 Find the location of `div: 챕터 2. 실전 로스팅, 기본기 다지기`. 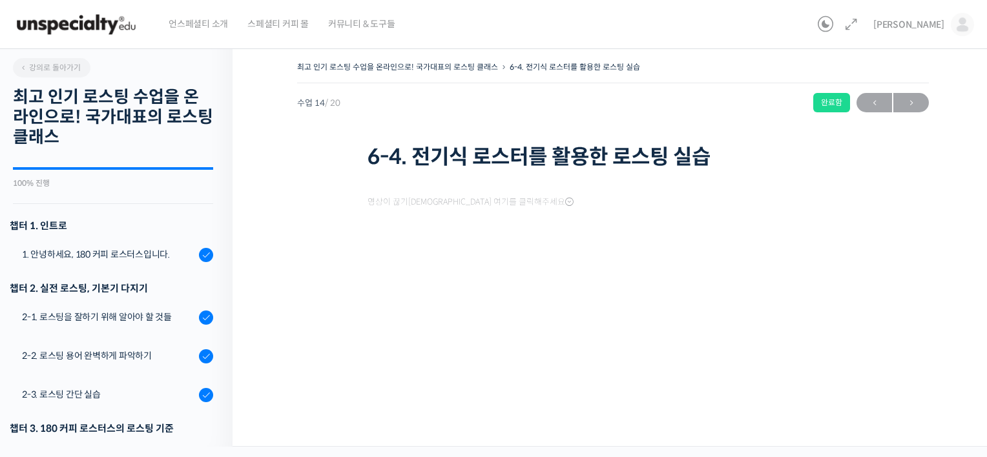

div: 챕터 2. 실전 로스팅, 기본기 다지기 is located at coordinates (111, 288).